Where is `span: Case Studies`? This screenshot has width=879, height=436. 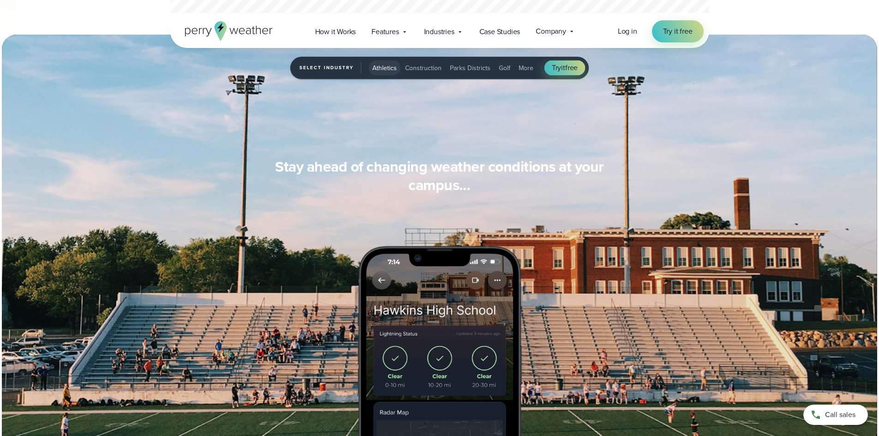
span: Case Studies is located at coordinates (500, 32).